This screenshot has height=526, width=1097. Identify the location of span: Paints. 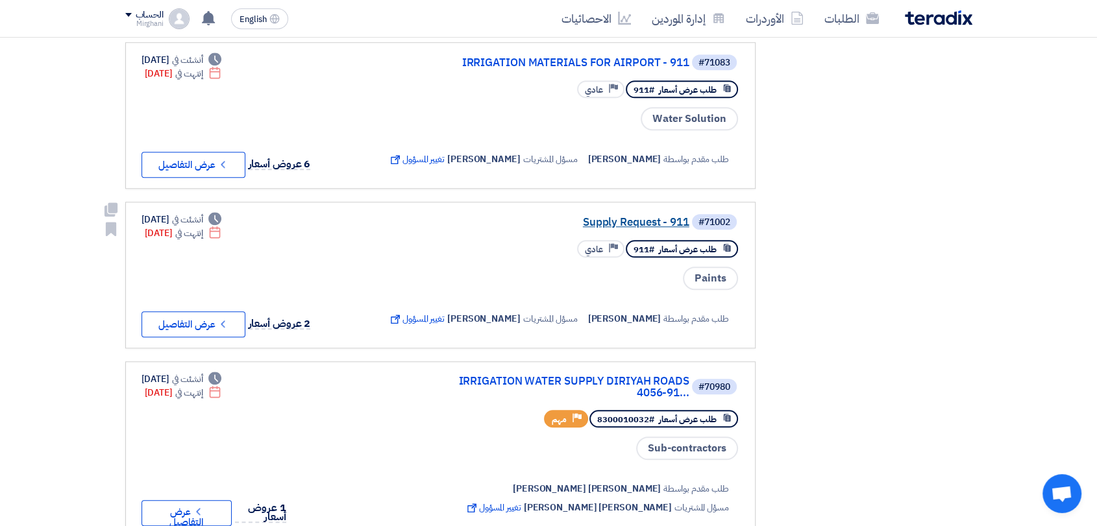
(710, 278).